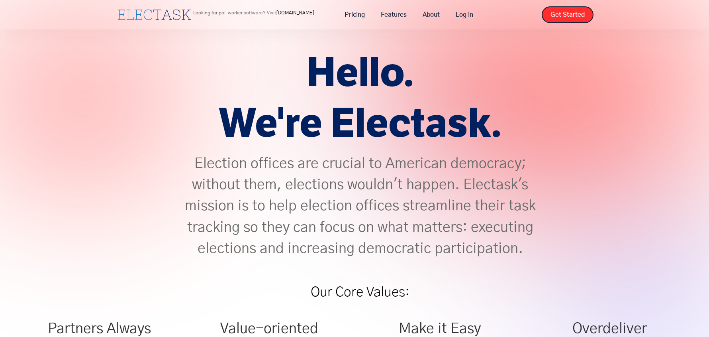  Describe the element at coordinates (360, 206) in the screenshot. I see `p: Election offices are crucial to American democracy; without them, elections wouldn't happen. Elec...` at that location.